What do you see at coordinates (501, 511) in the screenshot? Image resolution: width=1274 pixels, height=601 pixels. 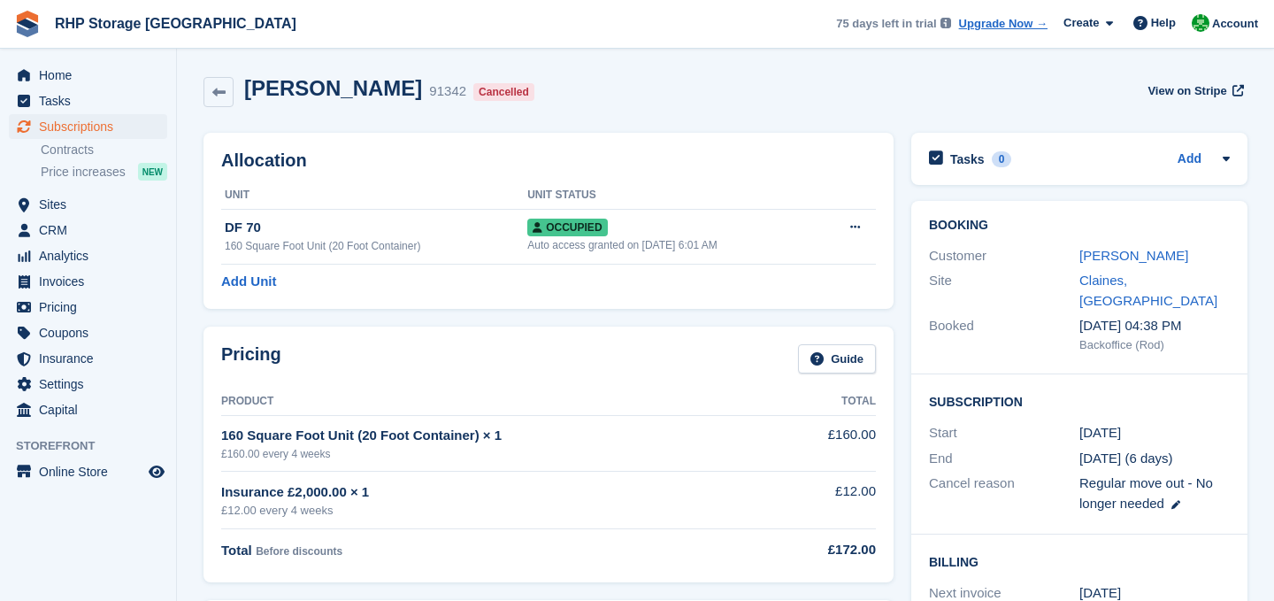 I see `div: £12.00 every 4 weeks` at bounding box center [501, 511].